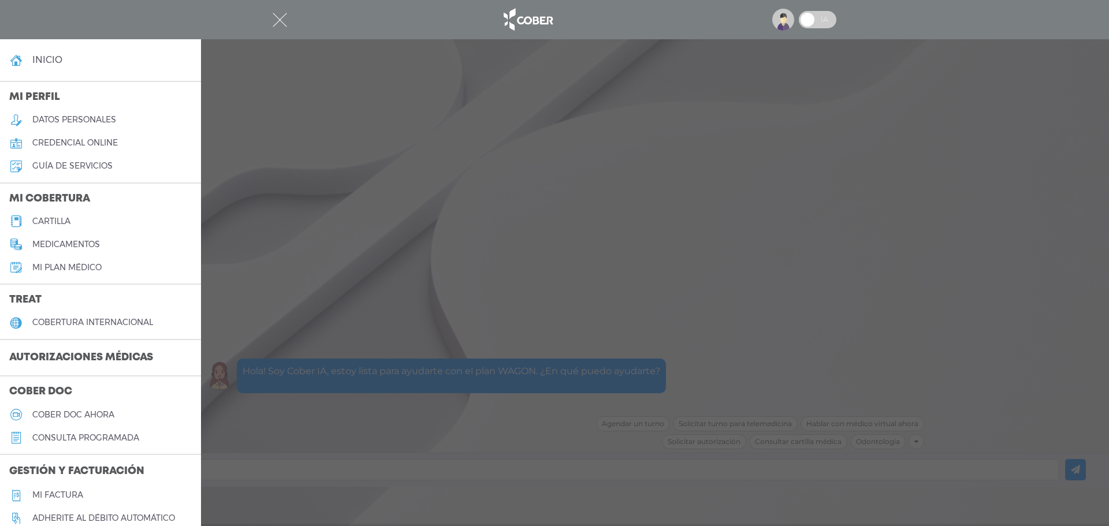 This screenshot has height=526, width=1109. Describe the element at coordinates (58, 495) in the screenshot. I see `h5: Mi factura` at that location.